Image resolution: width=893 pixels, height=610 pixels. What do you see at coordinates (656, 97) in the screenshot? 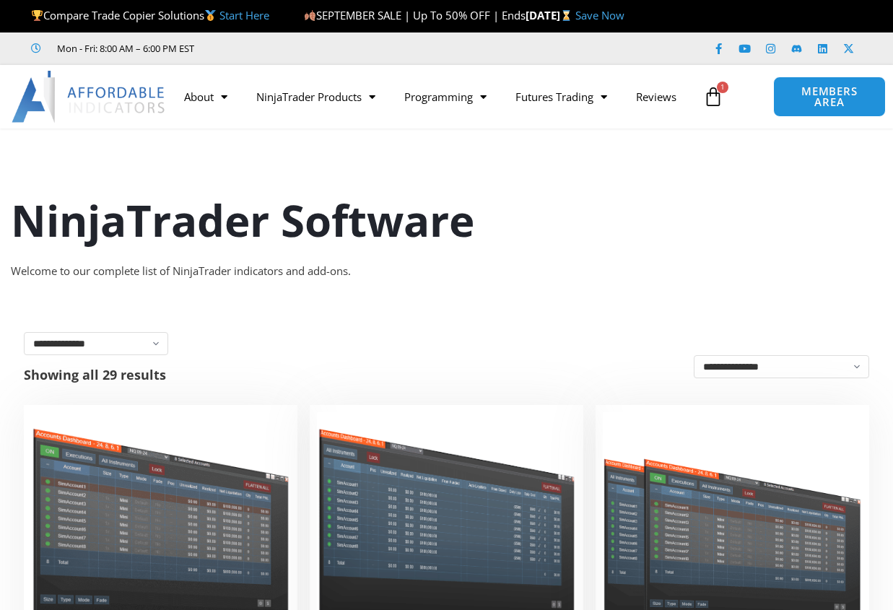
I see `a: Reviews` at bounding box center [656, 97].